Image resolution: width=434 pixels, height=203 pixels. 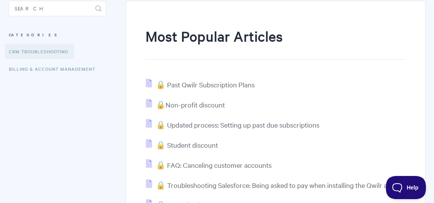 I want to click on a: CRM Troubleshooting, so click(x=39, y=51).